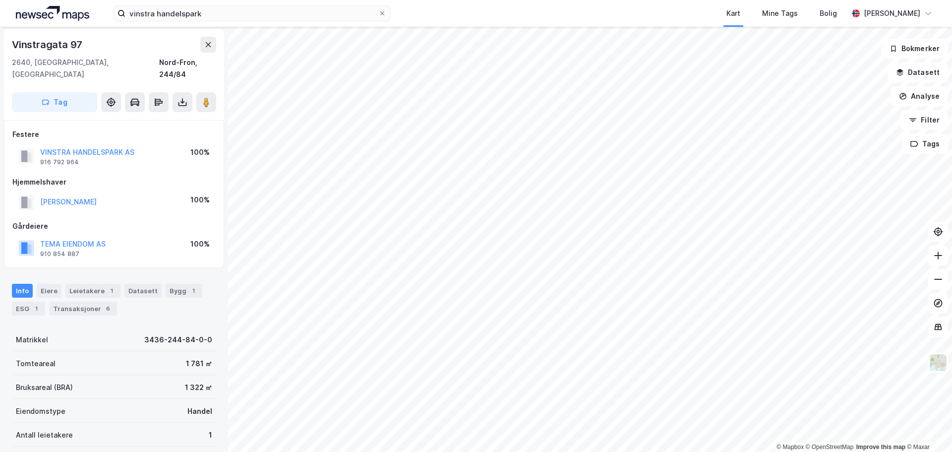 Image resolution: width=952 pixels, height=452 pixels. What do you see at coordinates (790, 447) in the screenshot?
I see `a: Mapbox` at bounding box center [790, 447].